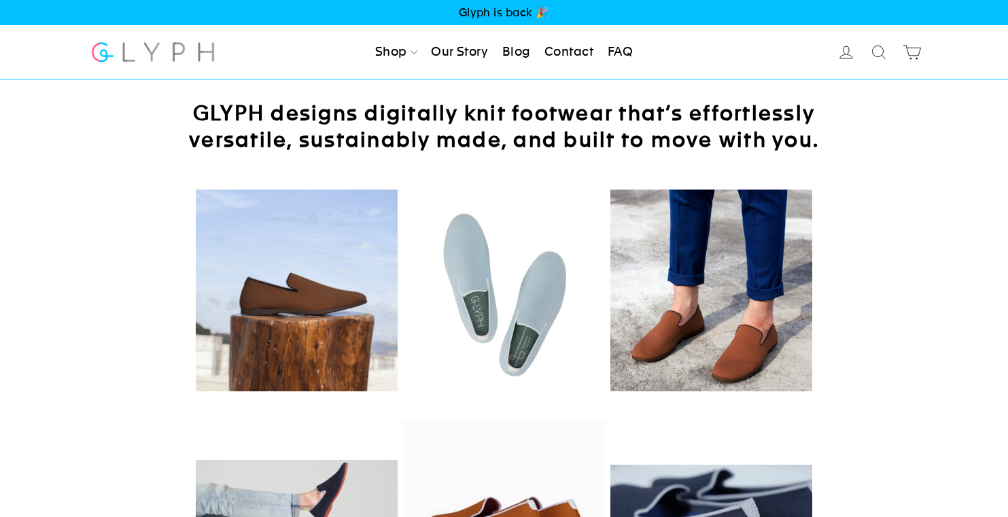 Image resolution: width=1008 pixels, height=517 pixels. I want to click on a: Contact, so click(569, 52).